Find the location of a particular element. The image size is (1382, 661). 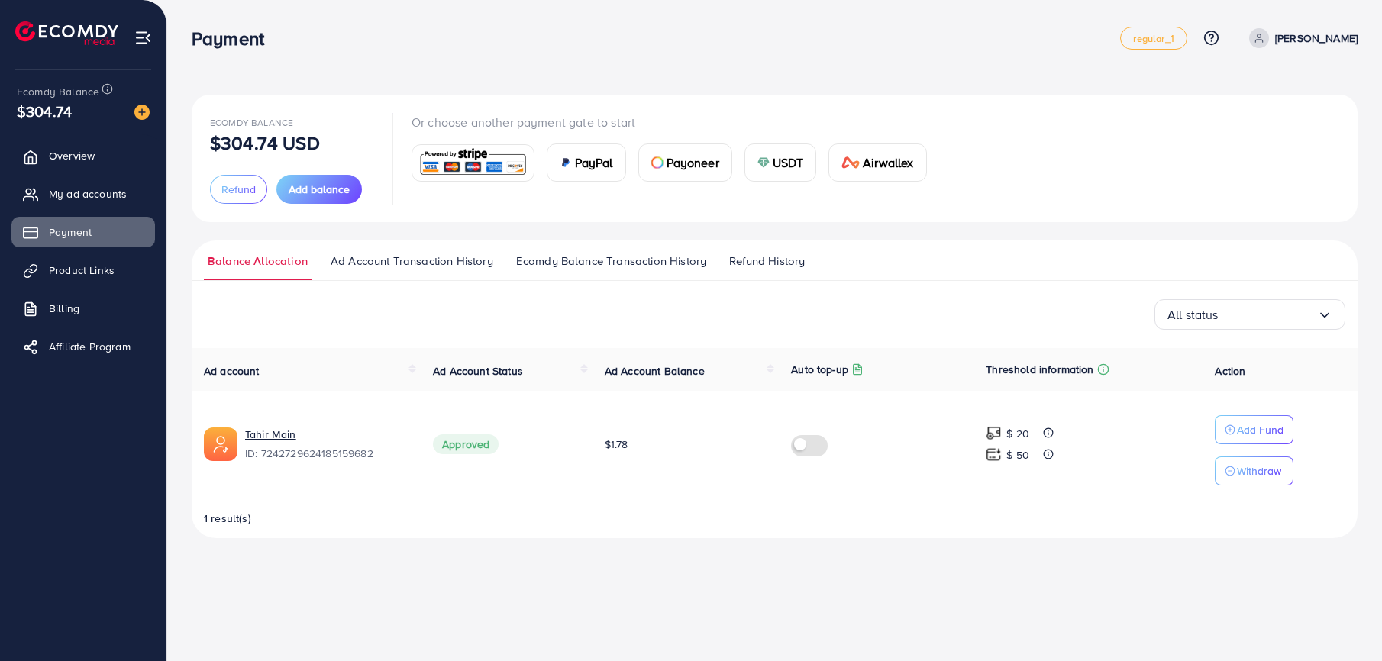

p: Or choose another payment gate to start is located at coordinates (675, 122).